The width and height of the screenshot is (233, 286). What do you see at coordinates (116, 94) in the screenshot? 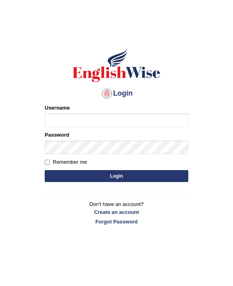
I see `h4: Login` at bounding box center [116, 94].